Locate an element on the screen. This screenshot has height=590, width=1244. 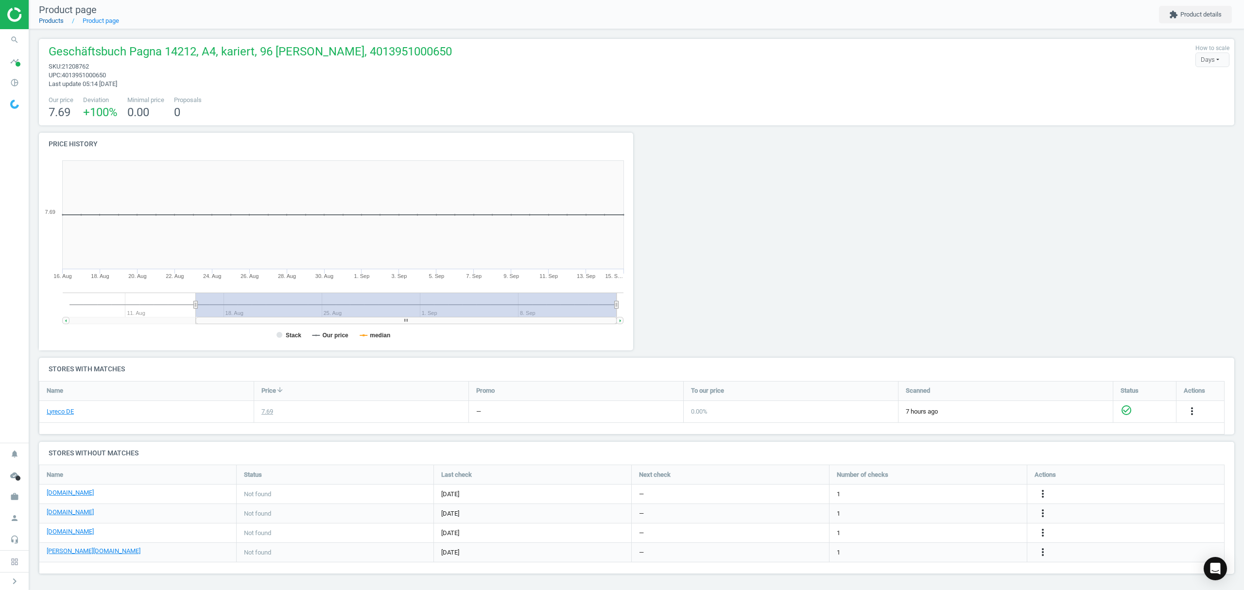
a: Products is located at coordinates (51, 20).